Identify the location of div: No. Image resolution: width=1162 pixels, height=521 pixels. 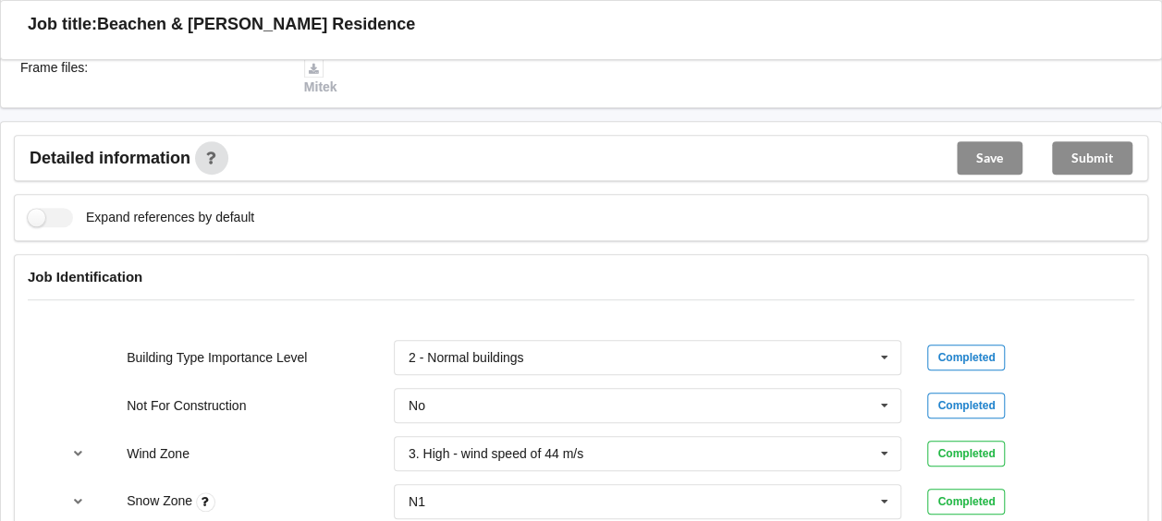
(417, 406).